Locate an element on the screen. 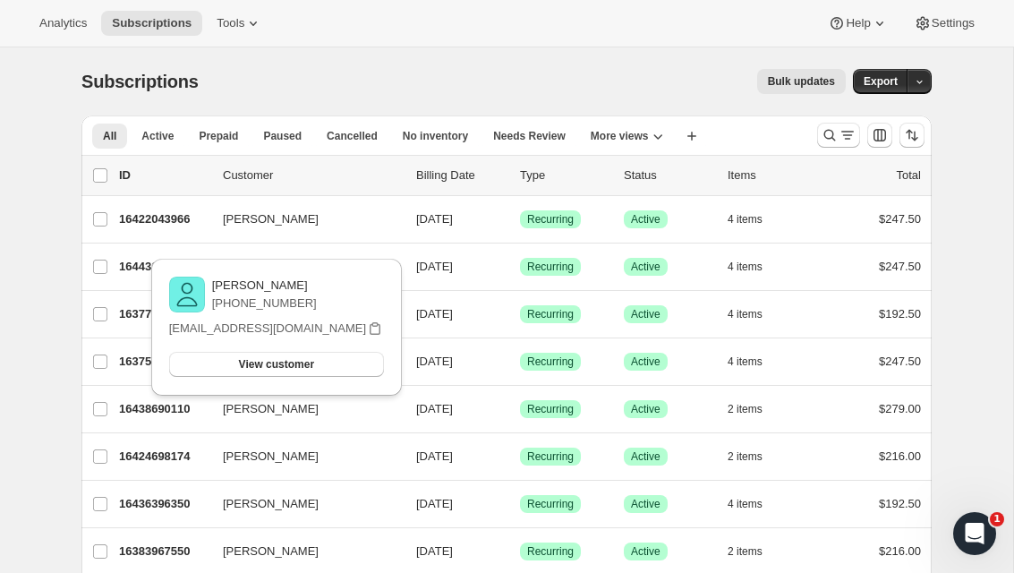 This screenshot has height=573, width=1014. span: 1 is located at coordinates (997, 519).